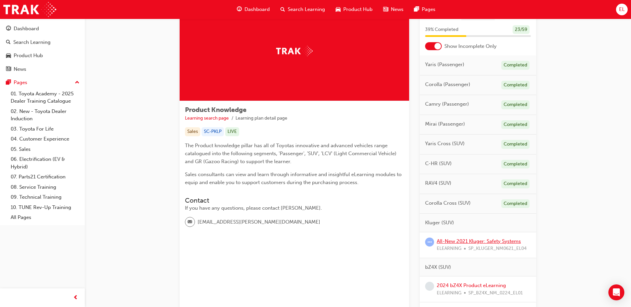  Describe the element at coordinates (45, 217) in the screenshot. I see `a: All Pages` at that location.